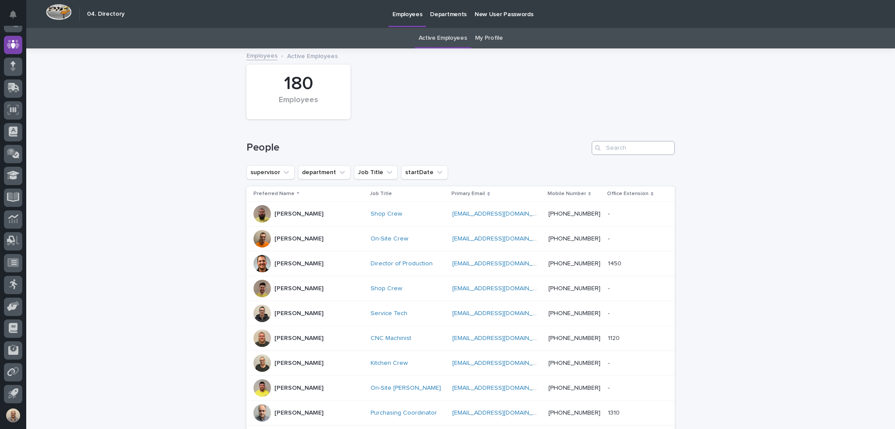 The height and width of the screenshot is (429, 895). Describe the element at coordinates (468, 194) in the screenshot. I see `p: Primary Email` at that location.